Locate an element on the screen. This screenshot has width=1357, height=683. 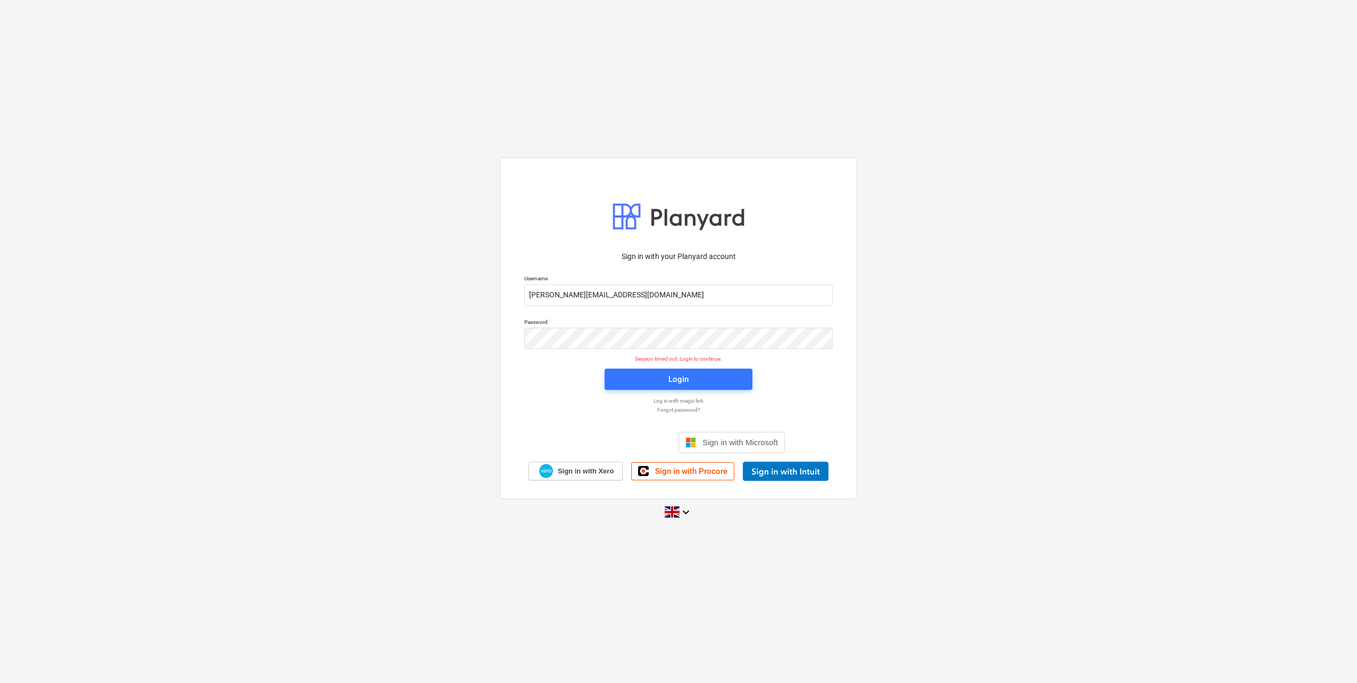
div: Login is located at coordinates (679, 379).